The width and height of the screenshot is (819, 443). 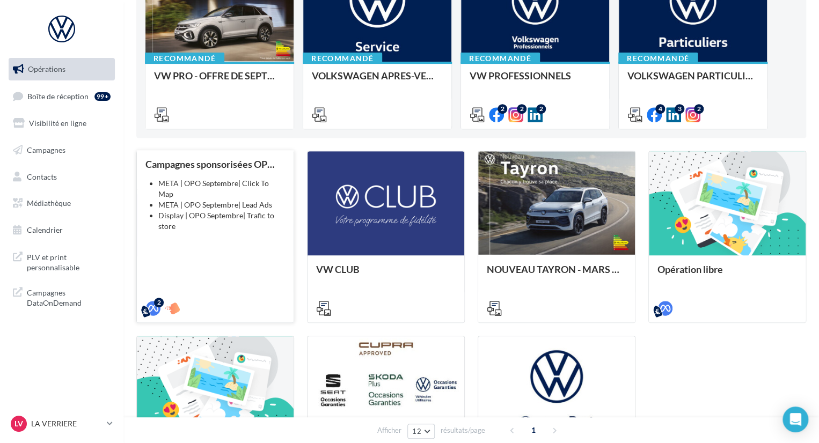 I want to click on a: Campagnes, so click(x=62, y=150).